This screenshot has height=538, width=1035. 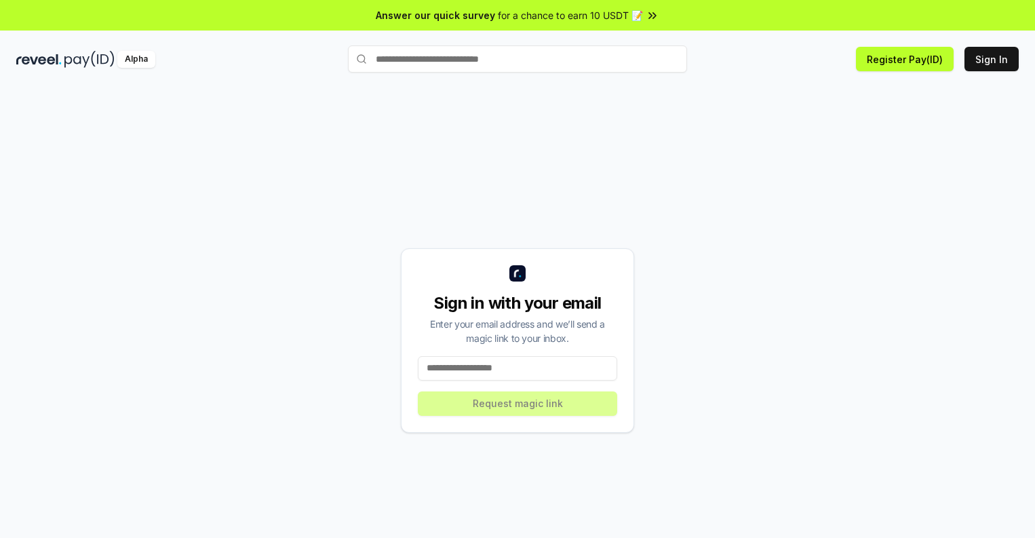 I want to click on img: pay_id, so click(x=90, y=59).